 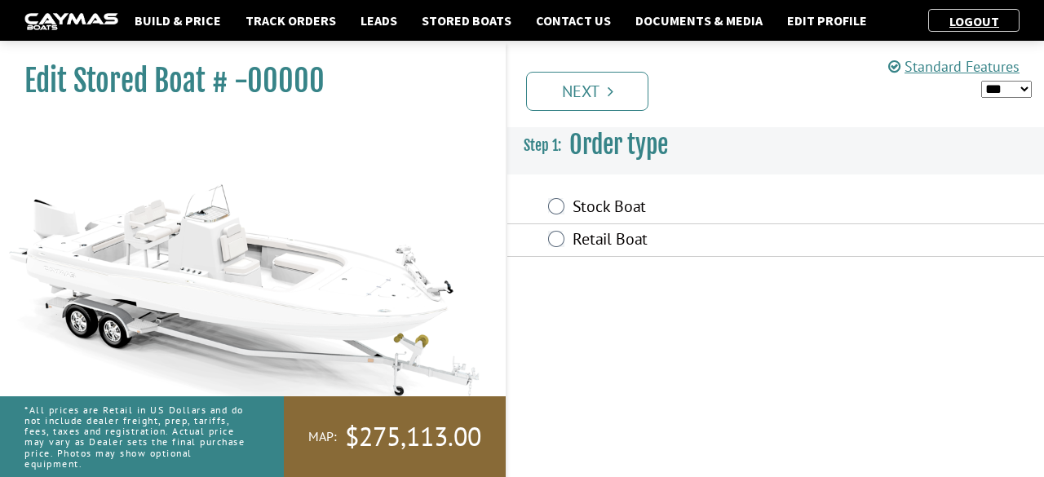 I want to click on img: caymas-dealer-connect-2ed40d3bc7270c1d8d7ffb4b79bf05adc795679939227970def78ec6f6c03838.gif, so click(x=71, y=21).